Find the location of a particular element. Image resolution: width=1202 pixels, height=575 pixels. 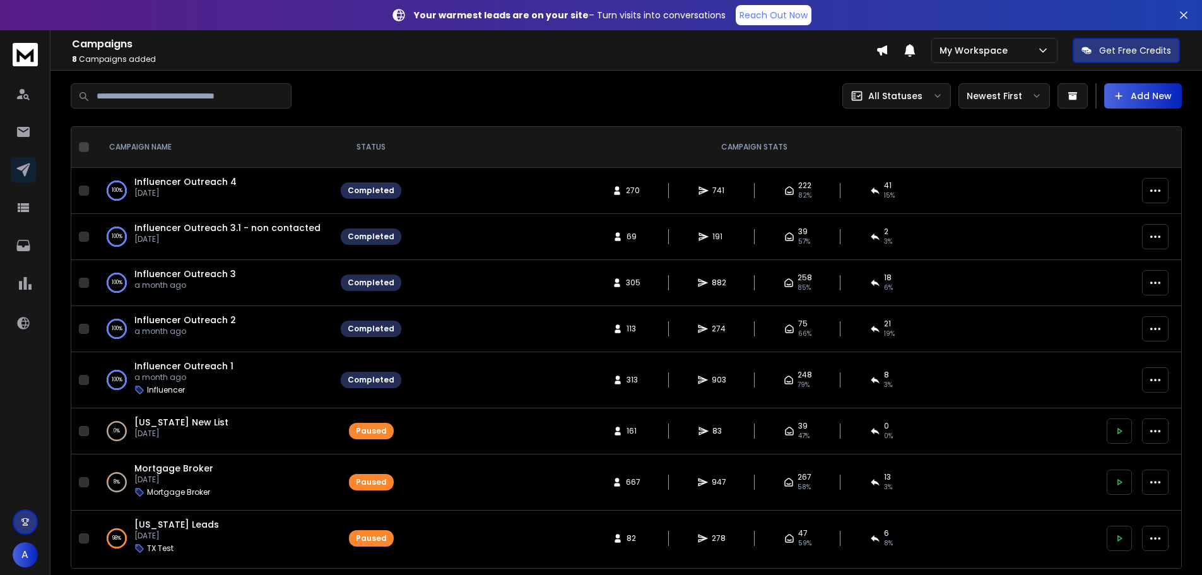

span: 47 % is located at coordinates (804, 436).